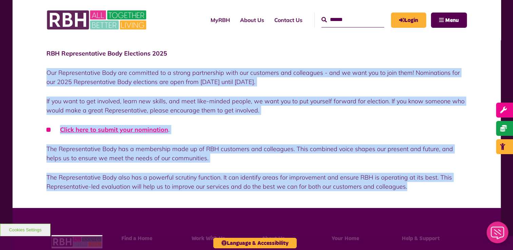 The width and height of the screenshot is (513, 250). I want to click on p: If you want to get involved, learn new skills, and meet like-minded people, we want you to put yo..., so click(257, 106).